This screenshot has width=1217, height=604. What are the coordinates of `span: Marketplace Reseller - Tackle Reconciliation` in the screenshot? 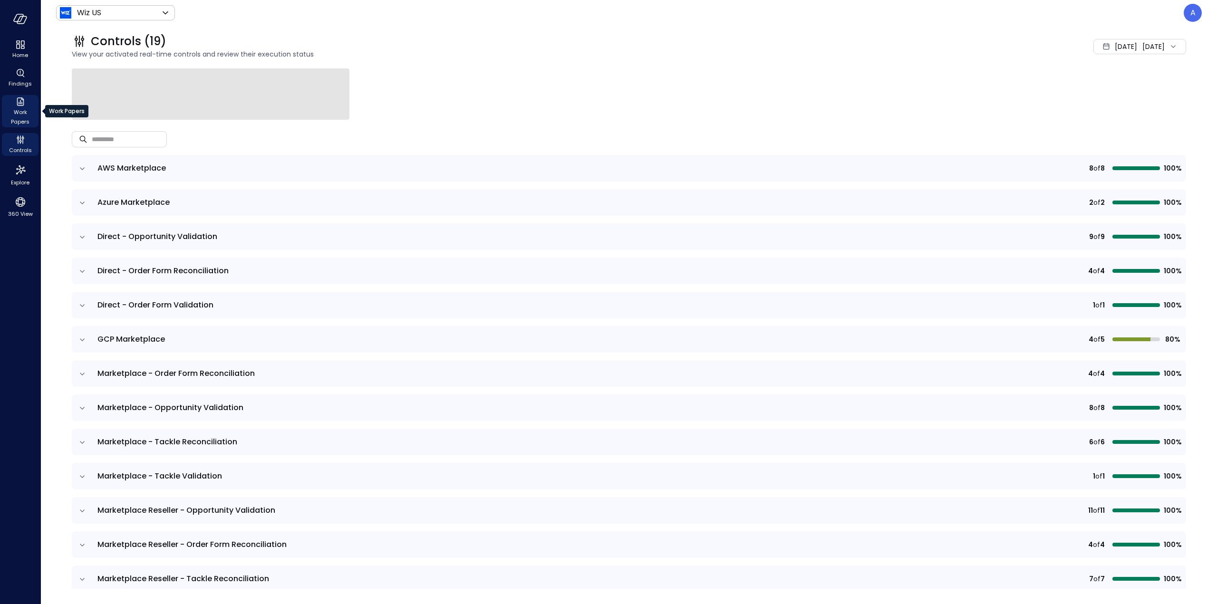 It's located at (183, 579).